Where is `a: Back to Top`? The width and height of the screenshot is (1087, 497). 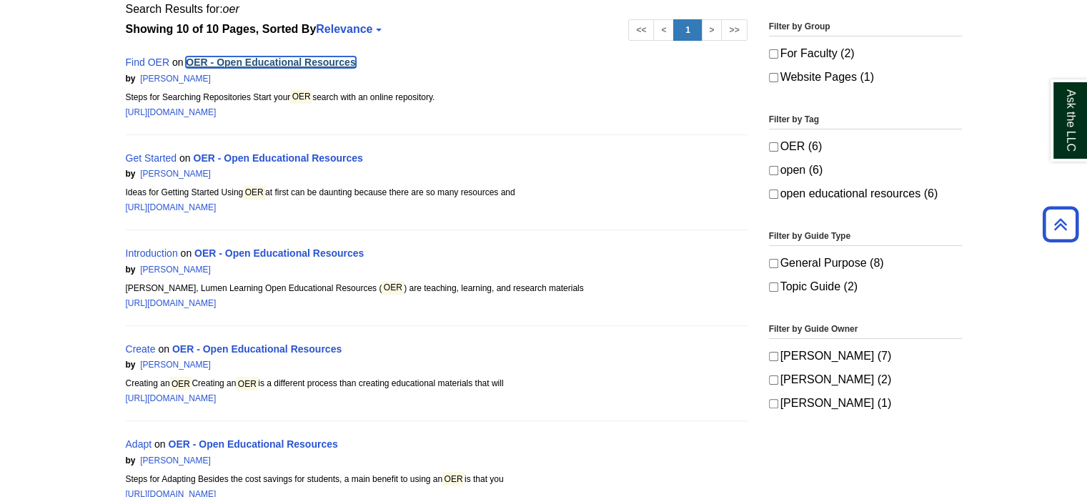 a: Back to Top is located at coordinates (1061, 224).